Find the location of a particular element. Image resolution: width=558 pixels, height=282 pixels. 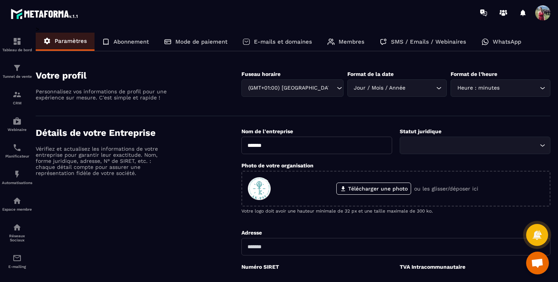

label: Statut juridique is located at coordinates (421, 131).